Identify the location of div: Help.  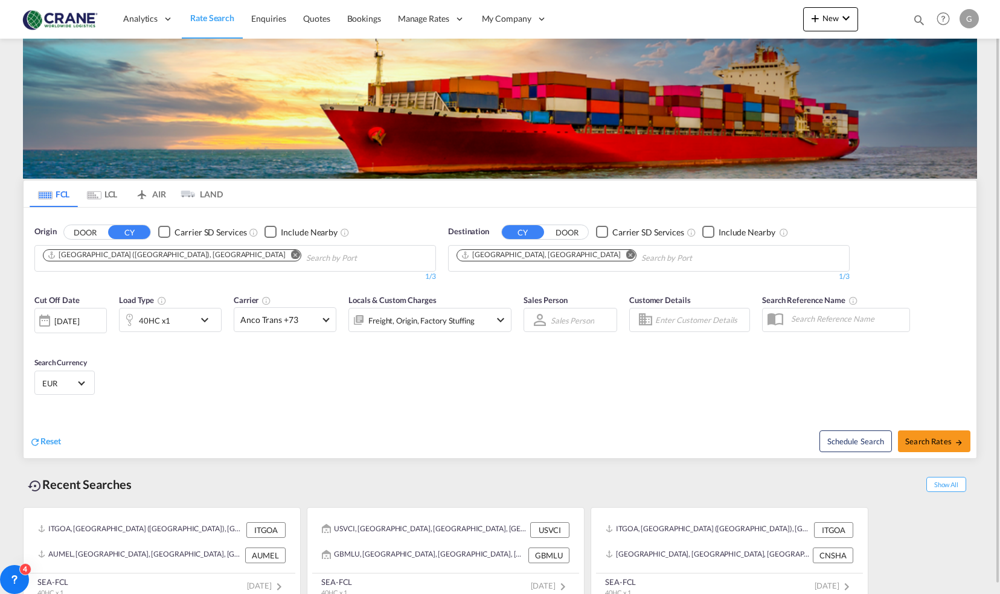
(946, 19).